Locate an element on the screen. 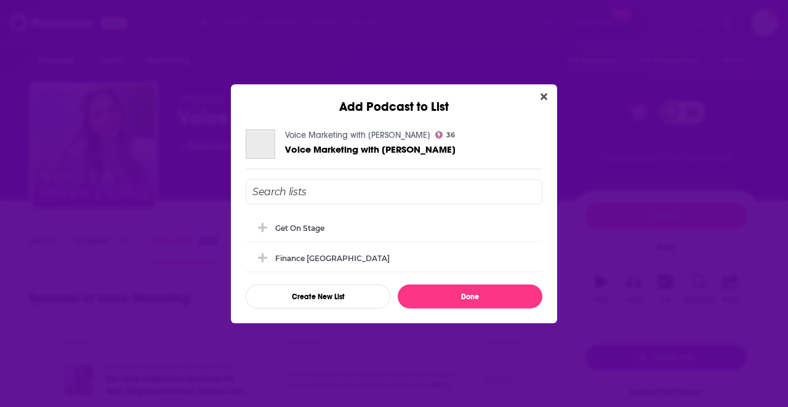  span: 36 is located at coordinates (451, 135).